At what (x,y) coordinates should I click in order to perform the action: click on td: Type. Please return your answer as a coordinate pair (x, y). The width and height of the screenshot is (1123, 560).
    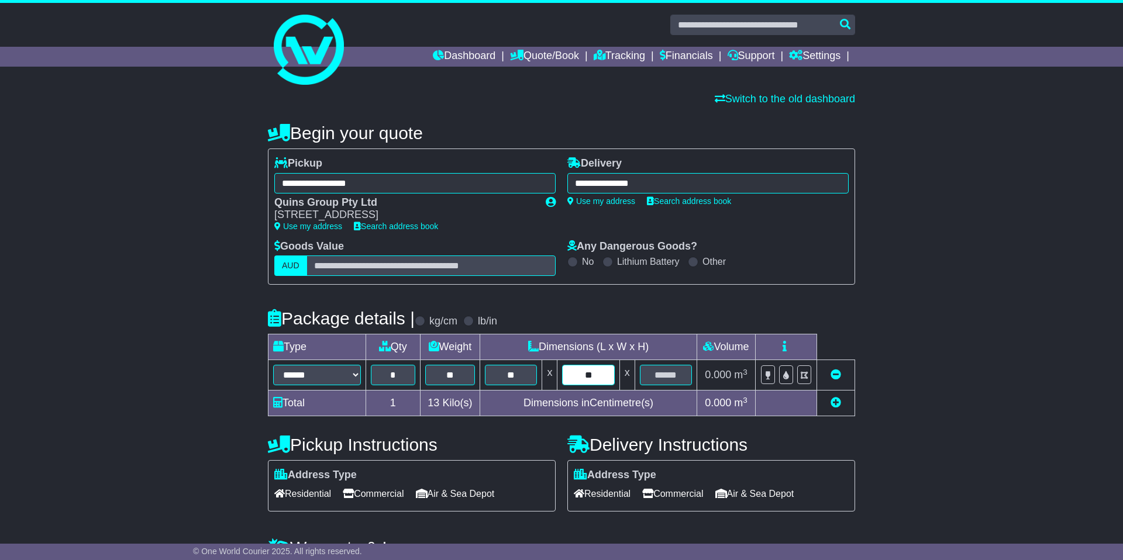
    Looking at the image, I should click on (317, 347).